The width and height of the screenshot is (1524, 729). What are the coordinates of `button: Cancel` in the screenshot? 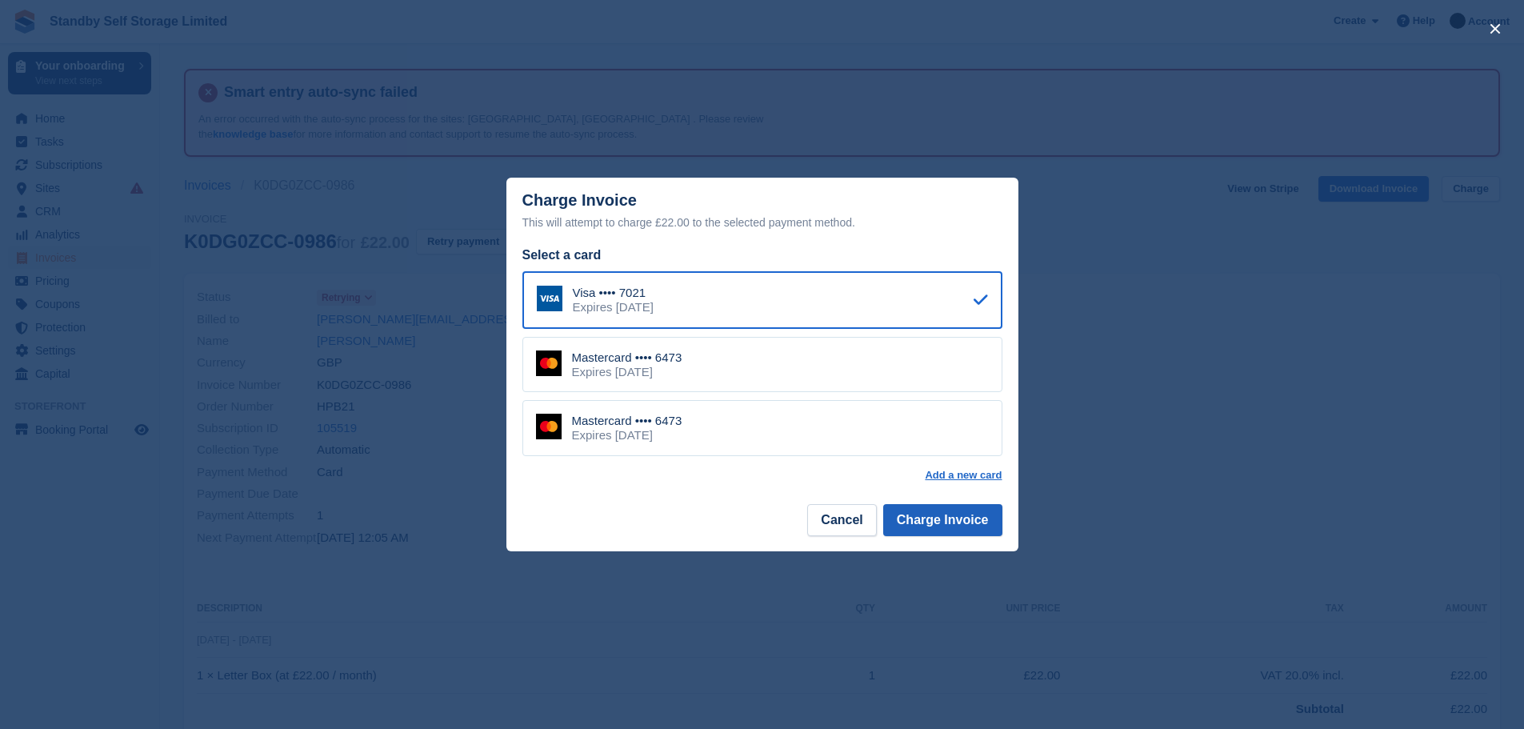 It's located at (841, 520).